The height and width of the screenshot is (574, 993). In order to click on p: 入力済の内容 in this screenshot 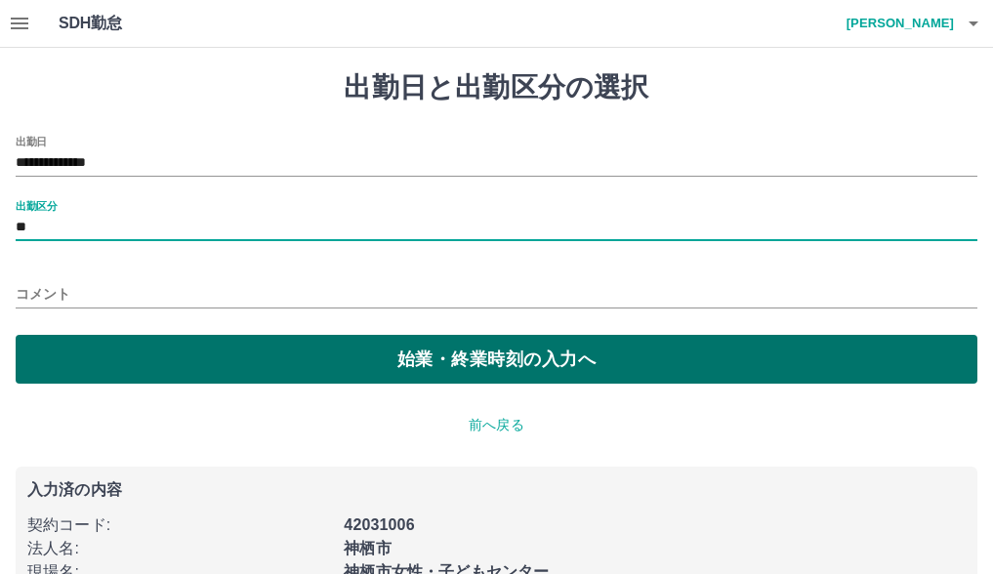, I will do `click(496, 490)`.